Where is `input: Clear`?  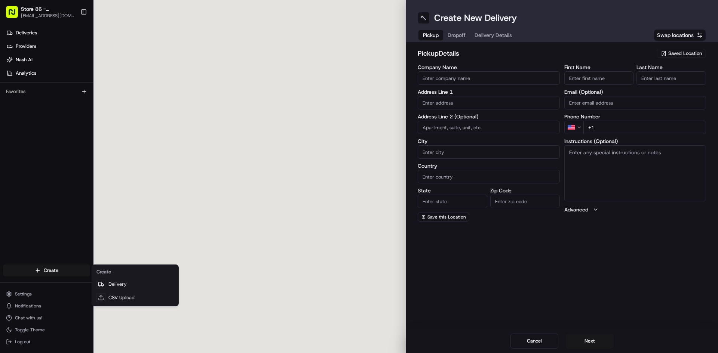
input: Clear is located at coordinates (71, 52).